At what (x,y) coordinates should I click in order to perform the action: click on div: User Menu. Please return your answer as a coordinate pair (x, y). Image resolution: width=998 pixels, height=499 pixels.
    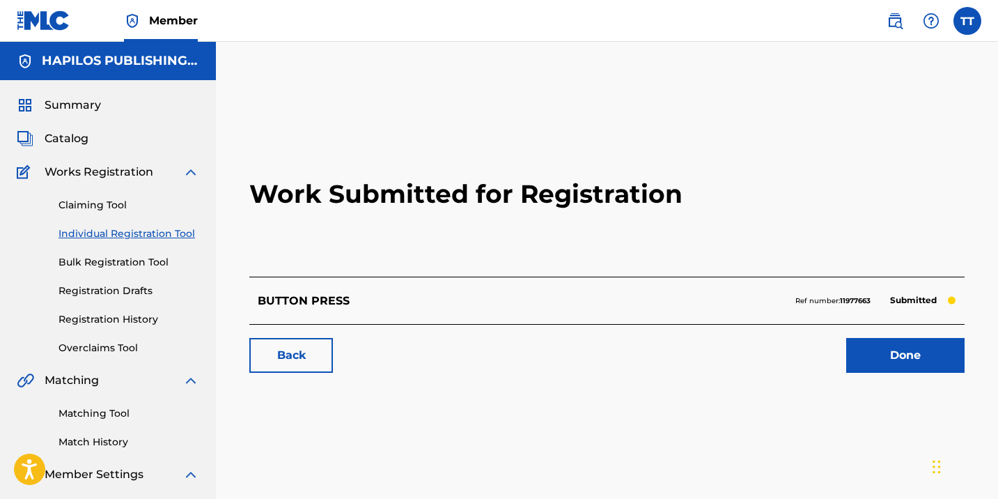
    Looking at the image, I should click on (967, 21).